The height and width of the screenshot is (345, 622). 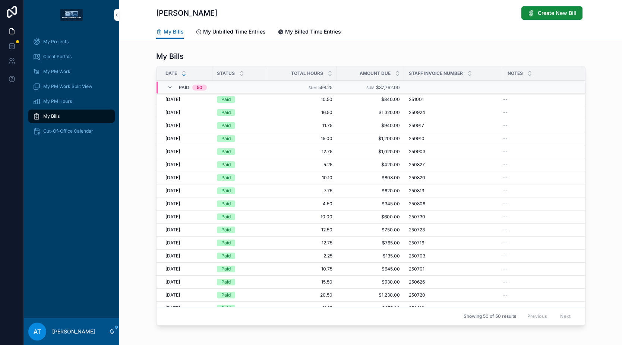 What do you see at coordinates (370, 269) in the screenshot?
I see `a: $645.00` at bounding box center [370, 269].